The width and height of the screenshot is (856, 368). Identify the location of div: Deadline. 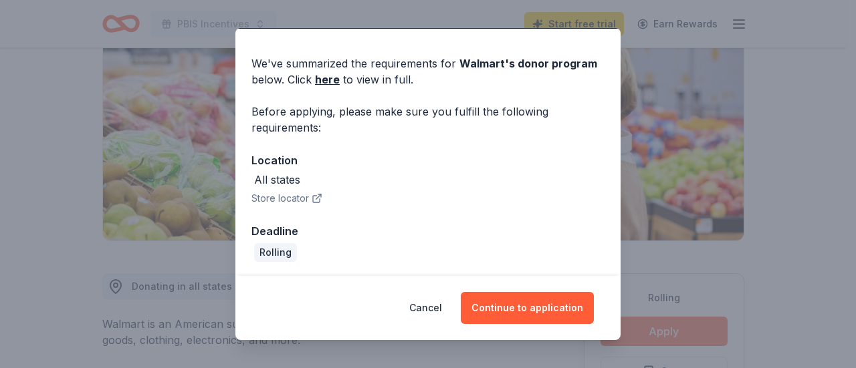
(428, 231).